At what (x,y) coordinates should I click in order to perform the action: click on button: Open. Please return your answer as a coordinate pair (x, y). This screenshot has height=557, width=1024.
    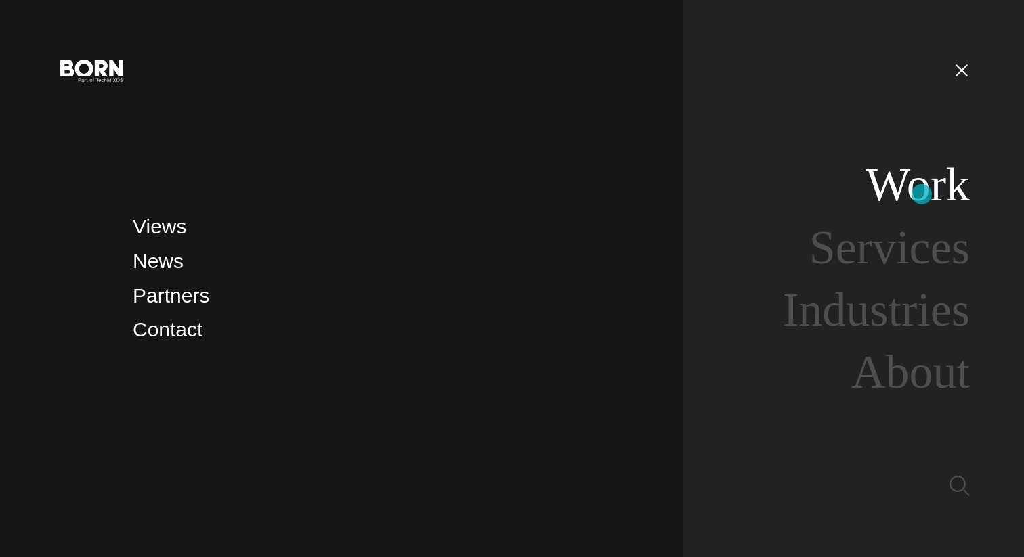
    Looking at the image, I should click on (962, 70).